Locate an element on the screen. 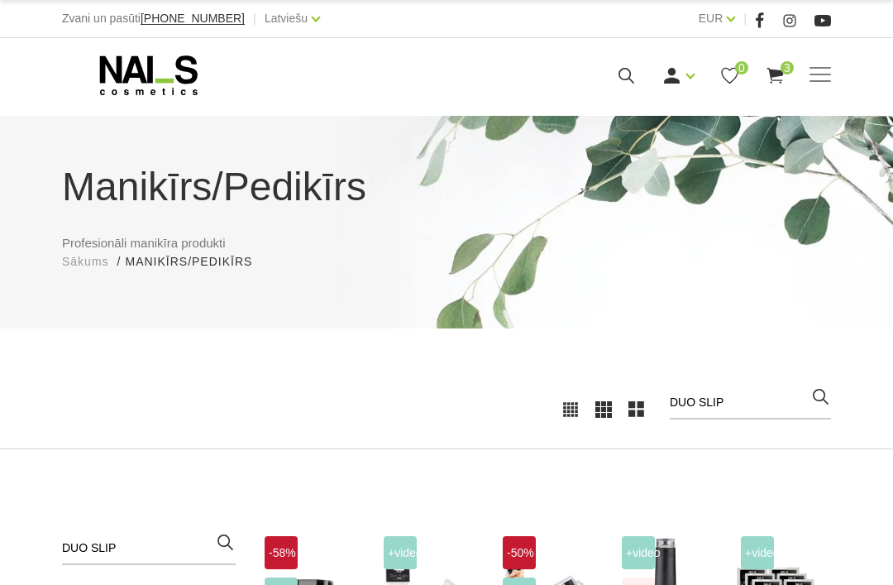 Image resolution: width=893 pixels, height=585 pixels. a: 0 is located at coordinates (729, 75).